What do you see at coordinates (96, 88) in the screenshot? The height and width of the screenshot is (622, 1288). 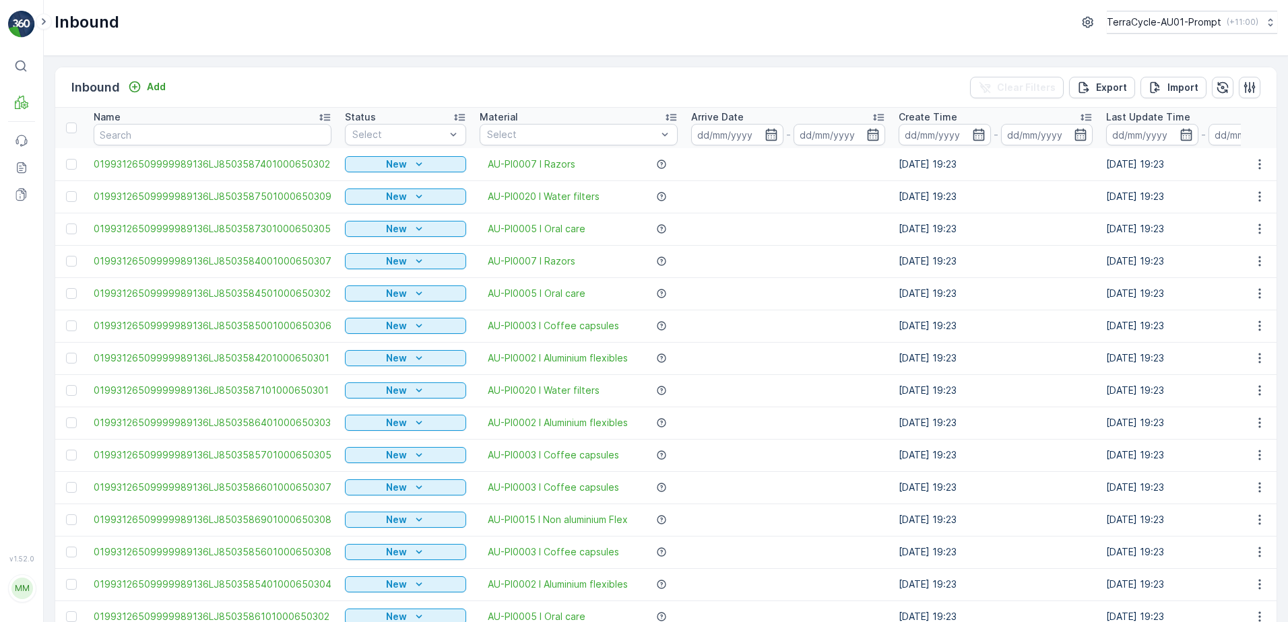 I see `p: Inbound` at bounding box center [96, 88].